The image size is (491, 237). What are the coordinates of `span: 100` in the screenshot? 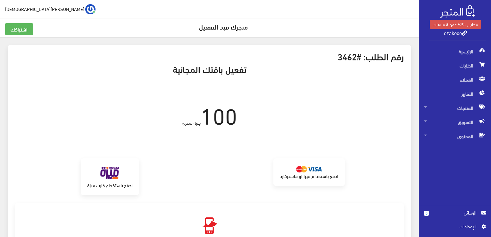 It's located at (219, 113).